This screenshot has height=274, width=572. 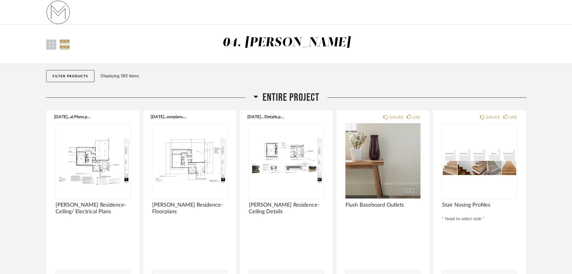 What do you see at coordinates (480, 205) in the screenshot?
I see `span: Stair Nosing Profiles` at bounding box center [480, 205].